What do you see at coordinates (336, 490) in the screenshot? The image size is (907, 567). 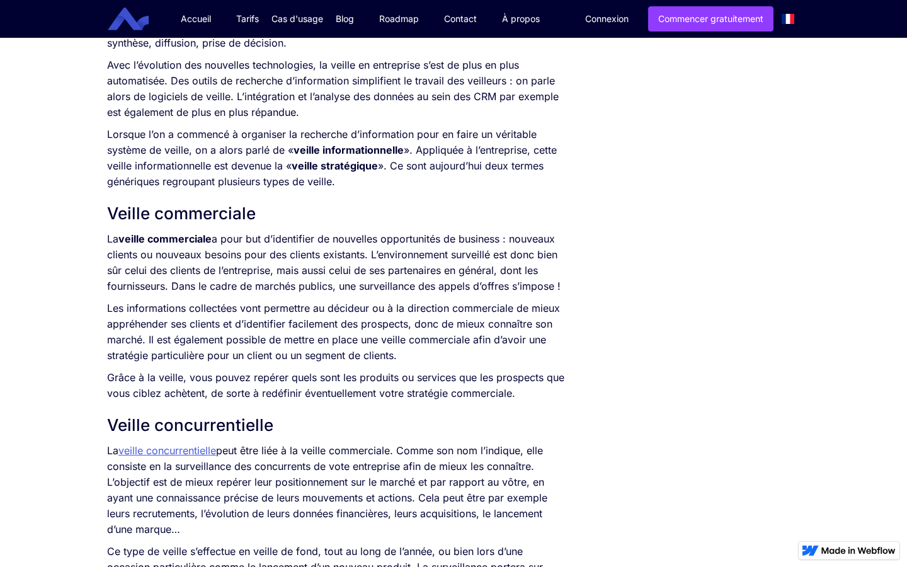 I see `p: La peut être liée à la veille commerciale. Comme son nom l’indique, elle consiste en la surveilla...` at bounding box center [336, 490].